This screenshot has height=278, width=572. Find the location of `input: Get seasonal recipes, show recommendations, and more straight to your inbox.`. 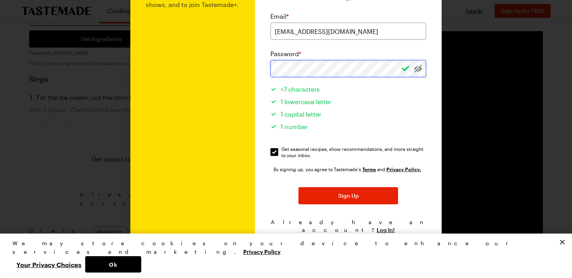

input: Get seasonal recipes, show recommendations, and more straight to your inbox. is located at coordinates (275, 152).